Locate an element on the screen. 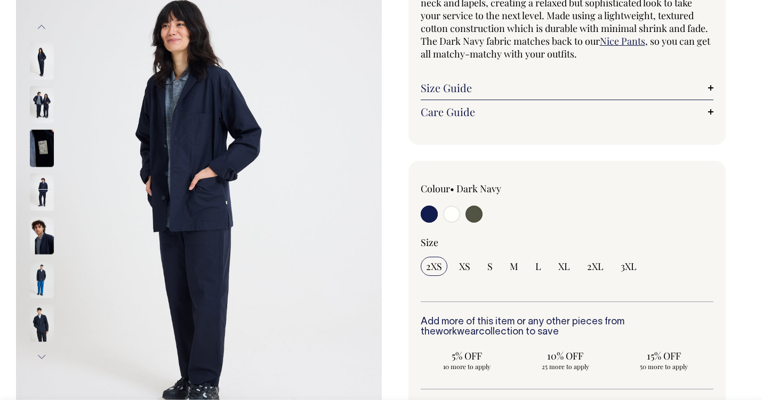  span: 5% OFF is located at coordinates (466, 356).